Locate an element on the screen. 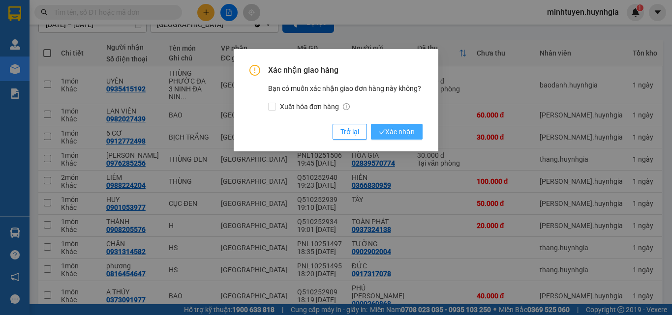  span: Xuất hóa đơn hàng is located at coordinates (315, 107).